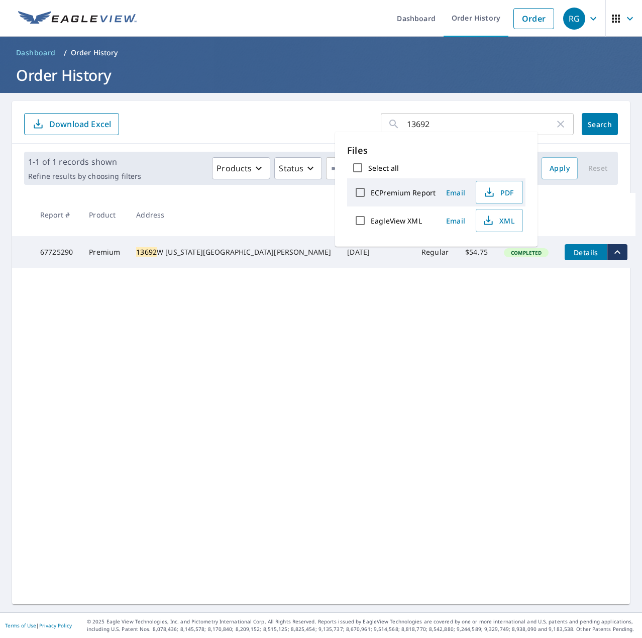 The width and height of the screenshot is (642, 638). What do you see at coordinates (146, 252) in the screenshot?
I see `mark: 13692` at bounding box center [146, 252].